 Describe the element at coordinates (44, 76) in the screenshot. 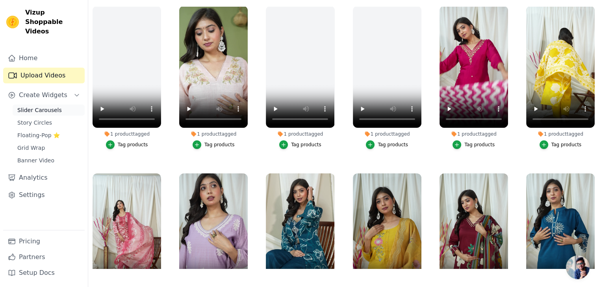

I see `a: Upload Videos` at that location.